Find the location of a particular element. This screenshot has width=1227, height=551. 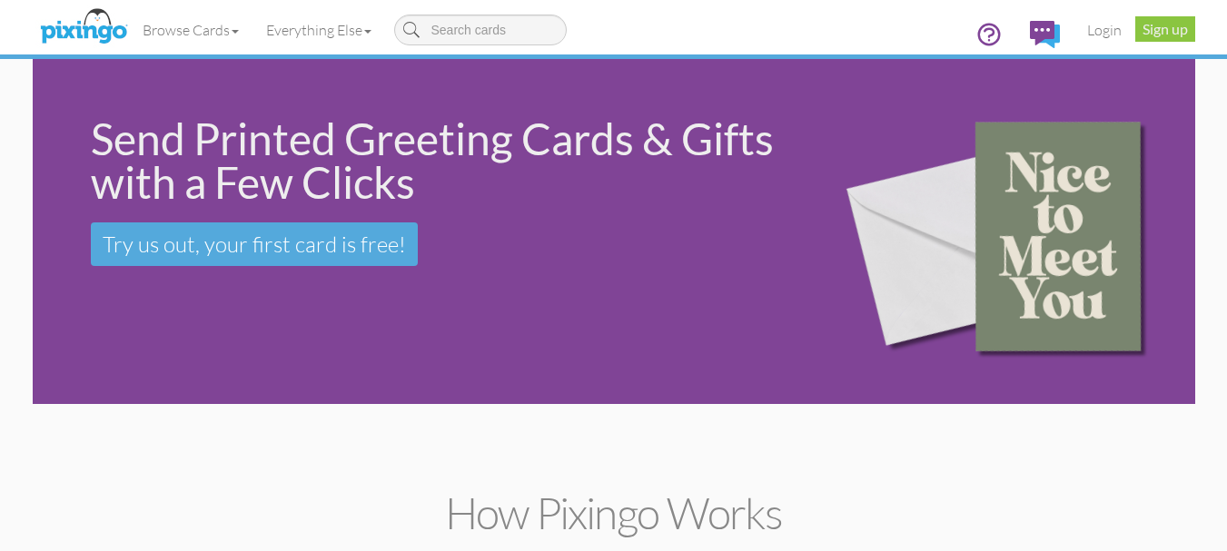

a: Login is located at coordinates (1104, 30).